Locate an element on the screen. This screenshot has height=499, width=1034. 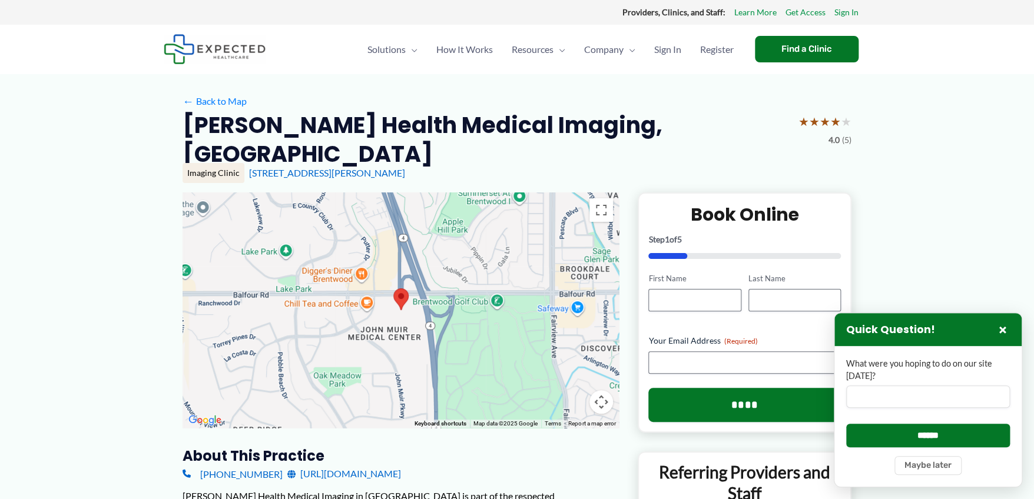
button: Maybe later is located at coordinates (928, 466).